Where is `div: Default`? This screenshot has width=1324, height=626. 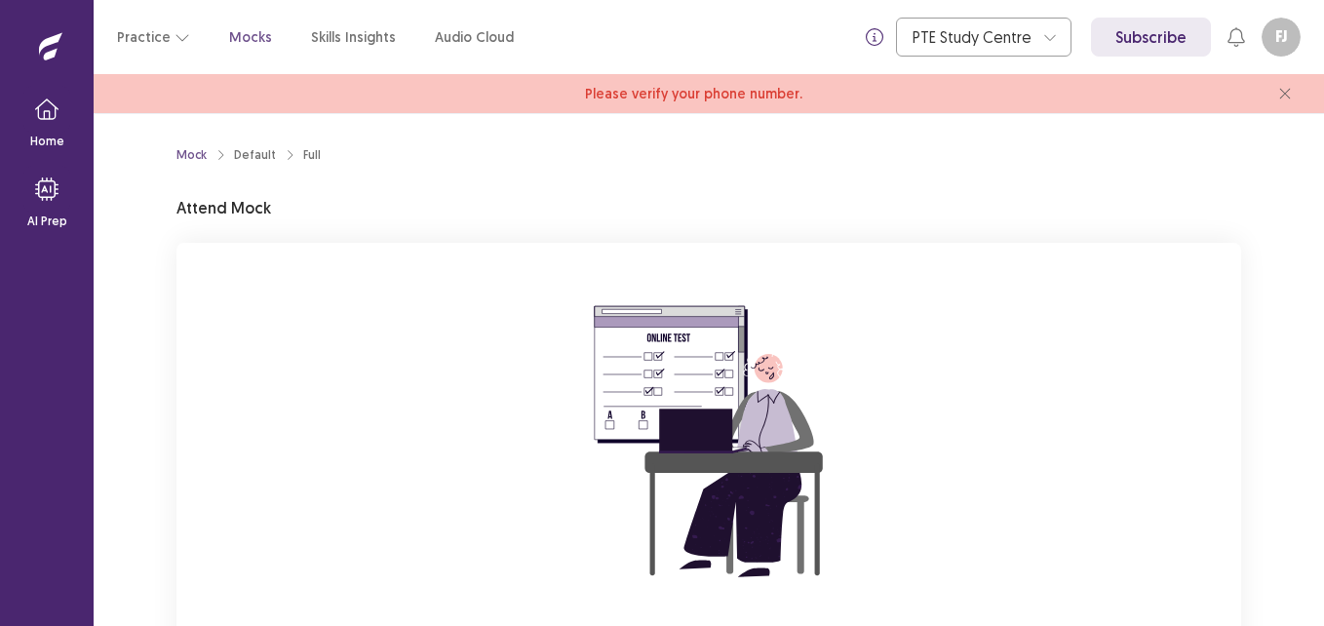
div: Default is located at coordinates (254, 155).